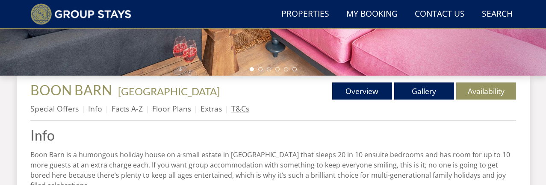  I want to click on a: Properties, so click(305, 14).